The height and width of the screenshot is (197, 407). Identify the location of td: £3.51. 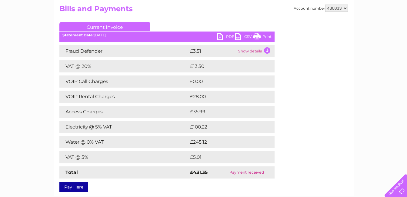
(213, 51).